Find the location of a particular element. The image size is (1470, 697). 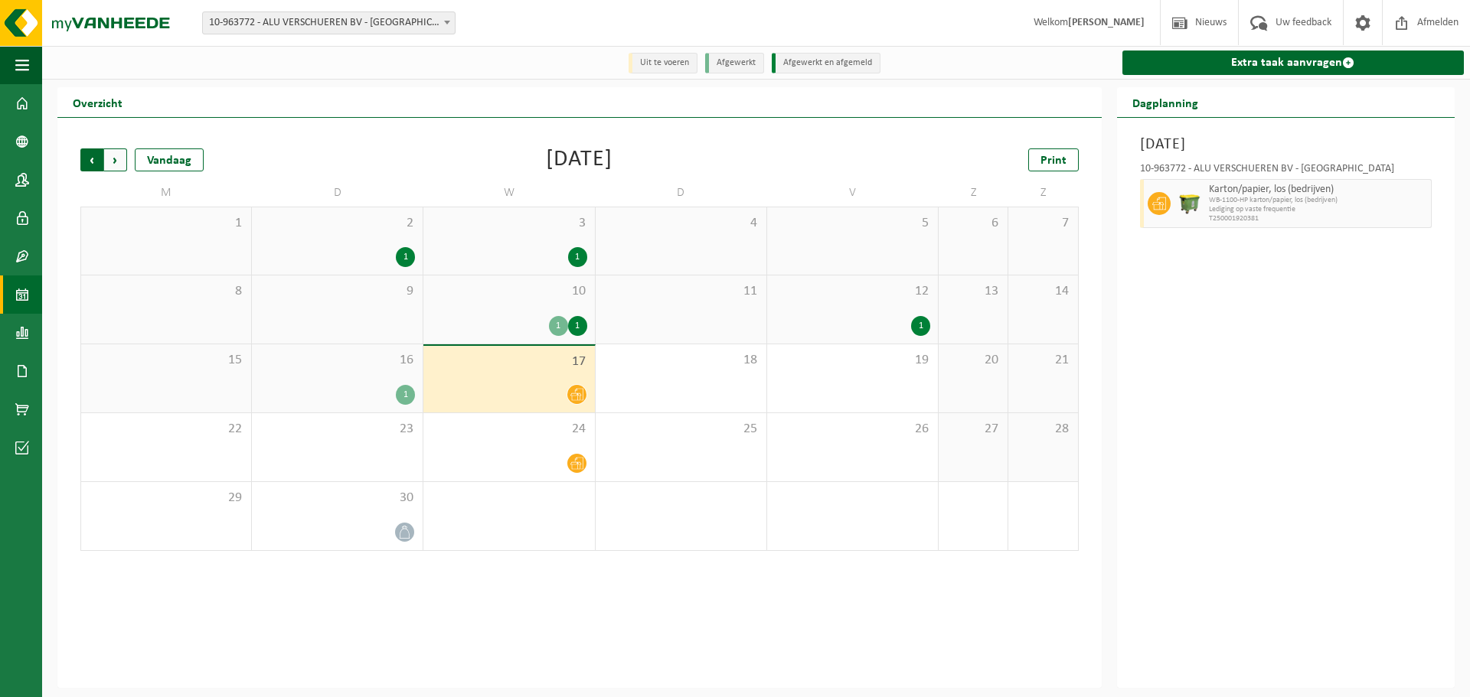

span: 11 is located at coordinates (680, 292).